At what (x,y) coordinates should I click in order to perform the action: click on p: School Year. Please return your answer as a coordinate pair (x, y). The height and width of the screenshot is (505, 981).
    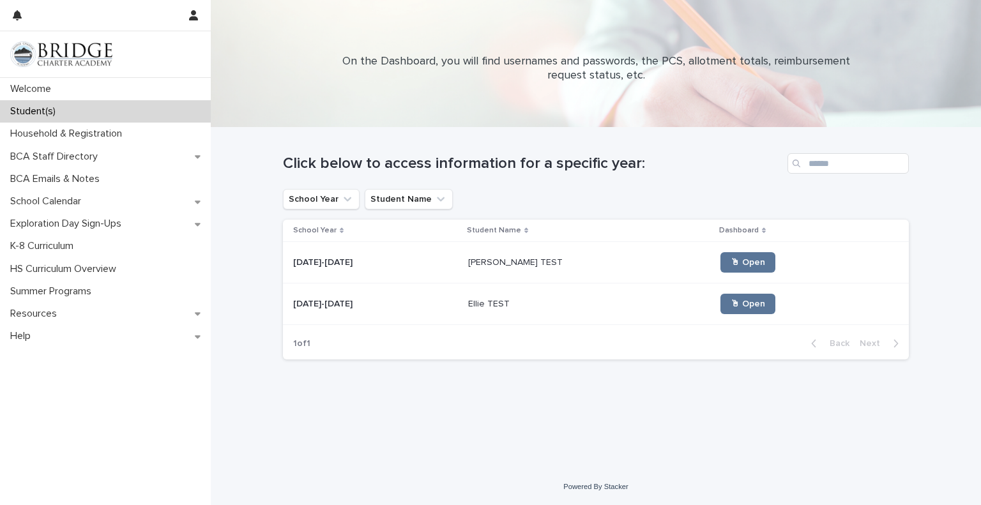
    Looking at the image, I should click on (315, 231).